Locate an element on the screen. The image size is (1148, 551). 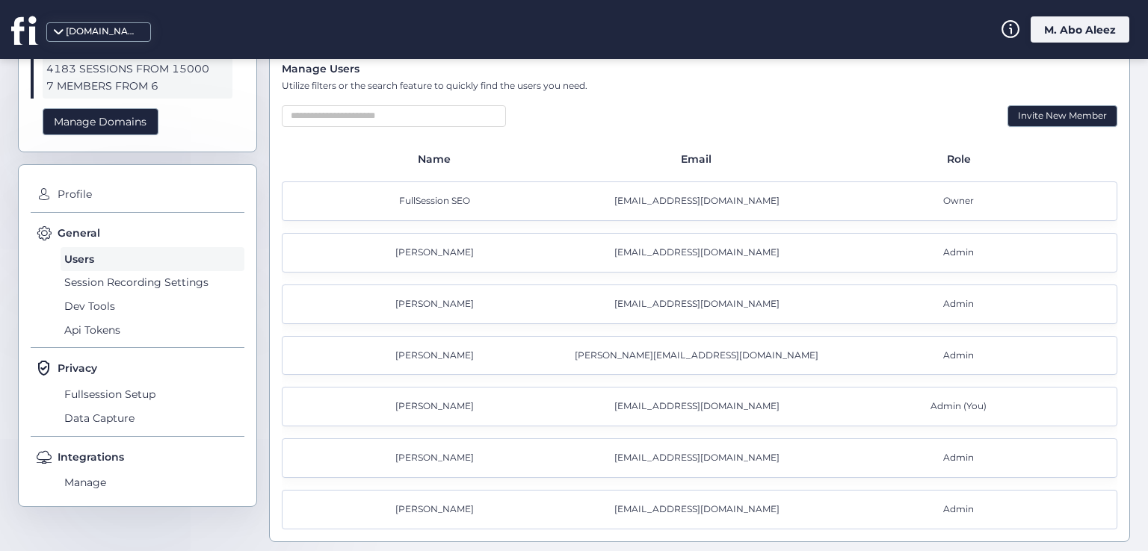
span: Privacy is located at coordinates (77, 368).